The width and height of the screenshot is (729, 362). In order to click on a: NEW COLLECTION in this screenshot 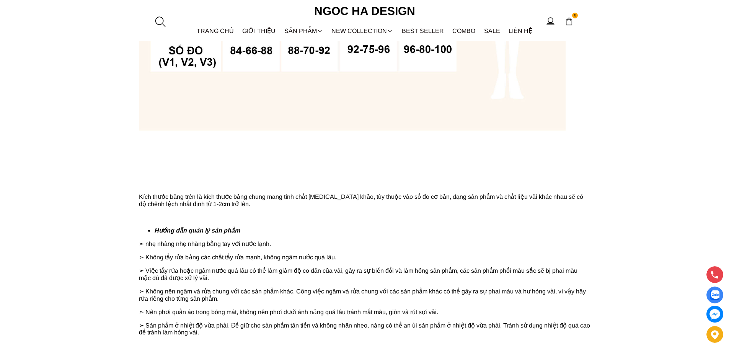, I will do `click(362, 31)`.